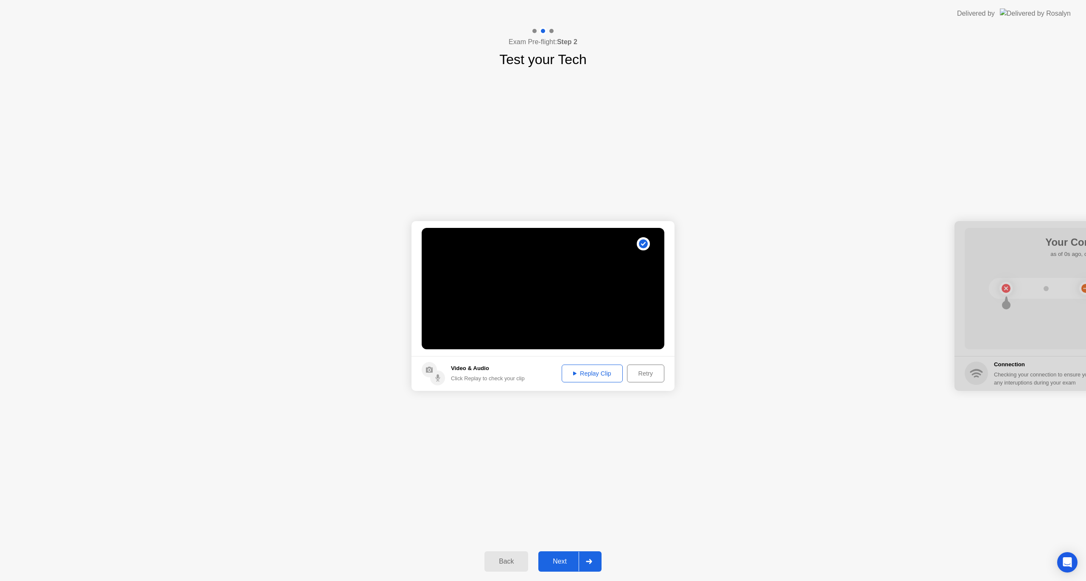 This screenshot has height=581, width=1086. What do you see at coordinates (506, 561) in the screenshot?
I see `button: Back` at bounding box center [506, 561].